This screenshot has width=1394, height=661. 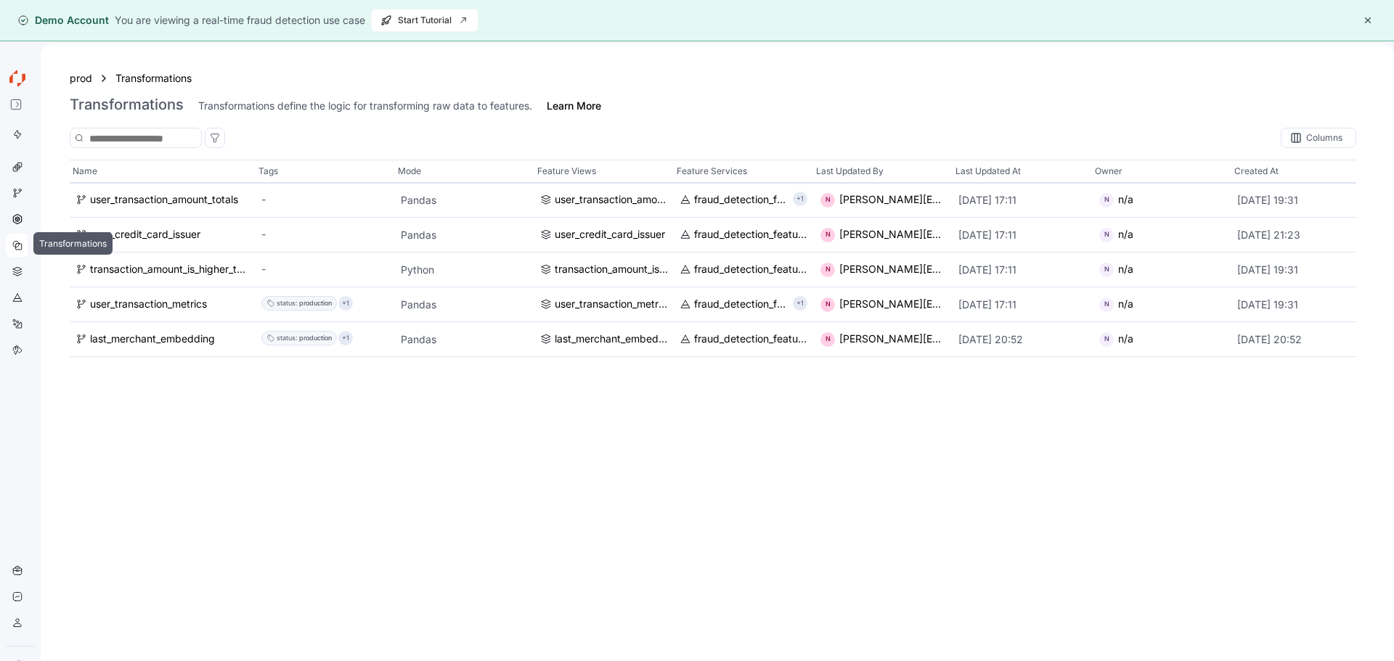 What do you see at coordinates (465, 270) in the screenshot?
I see `p: Python` at bounding box center [465, 270].